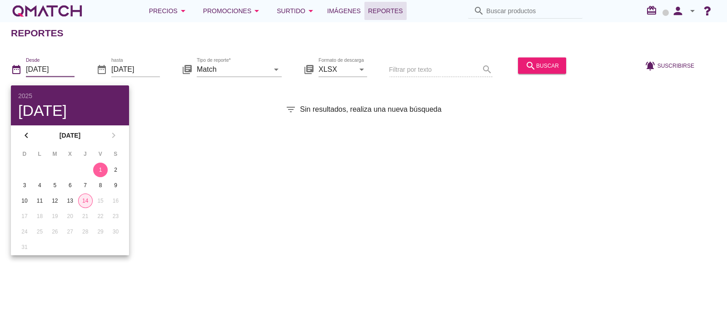  Describe the element at coordinates (116, 185) in the screenshot. I see `button: 9` at that location.